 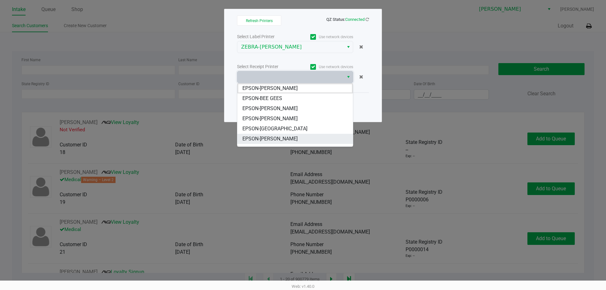 I want to click on span: Web: v1.40.0, so click(x=303, y=286).